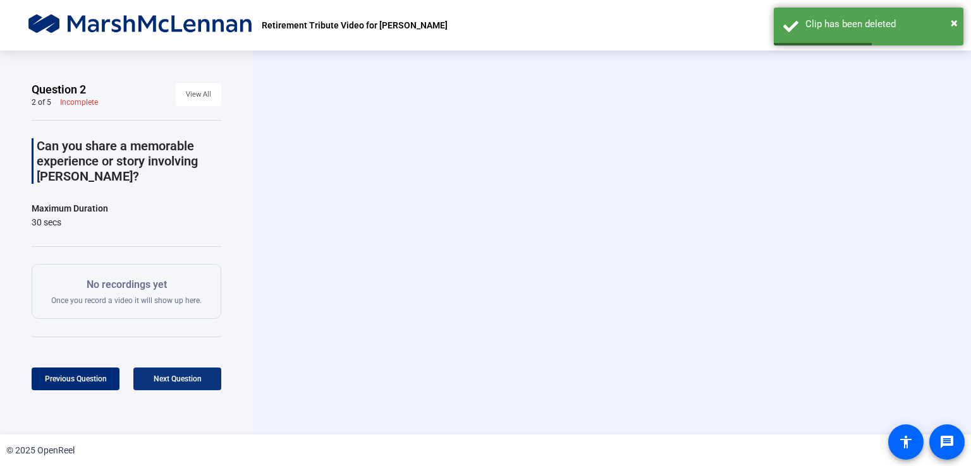  Describe the element at coordinates (70, 209) in the screenshot. I see `div: Maximum Duration` at that location.